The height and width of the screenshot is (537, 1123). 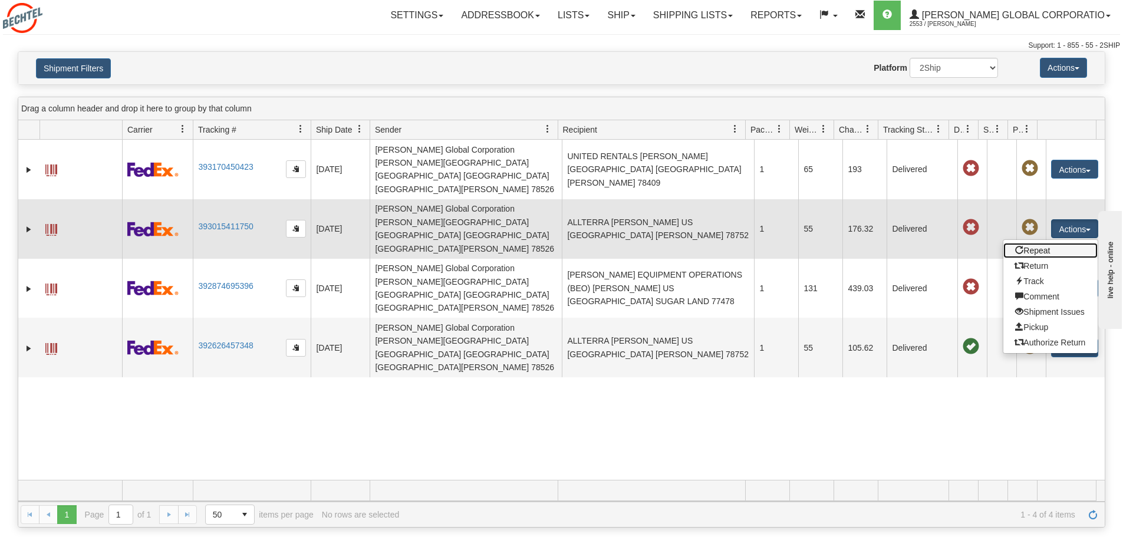 What do you see at coordinates (1051, 266) in the screenshot?
I see `a: Return` at bounding box center [1051, 266].